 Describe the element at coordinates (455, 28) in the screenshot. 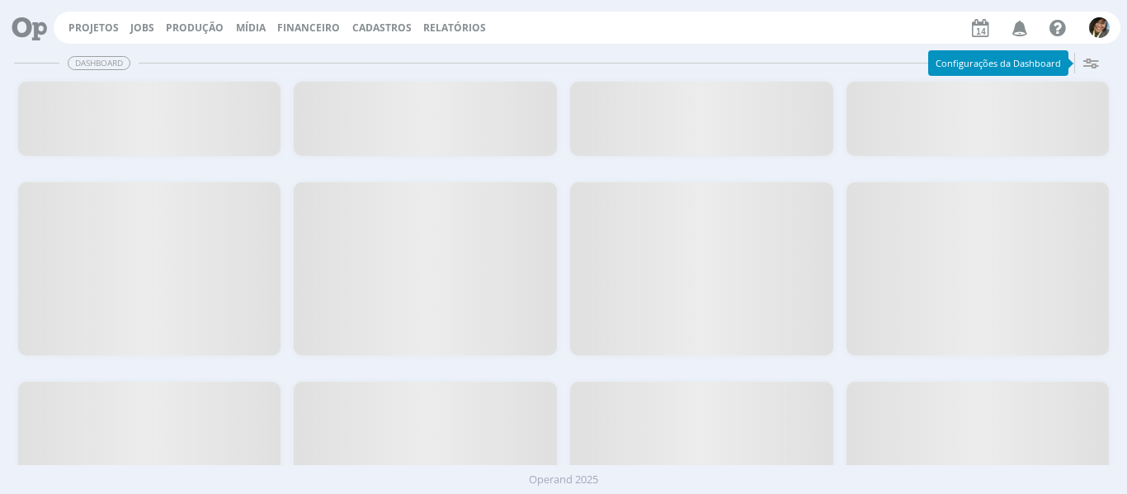

I see `button: Relatórios` at that location.